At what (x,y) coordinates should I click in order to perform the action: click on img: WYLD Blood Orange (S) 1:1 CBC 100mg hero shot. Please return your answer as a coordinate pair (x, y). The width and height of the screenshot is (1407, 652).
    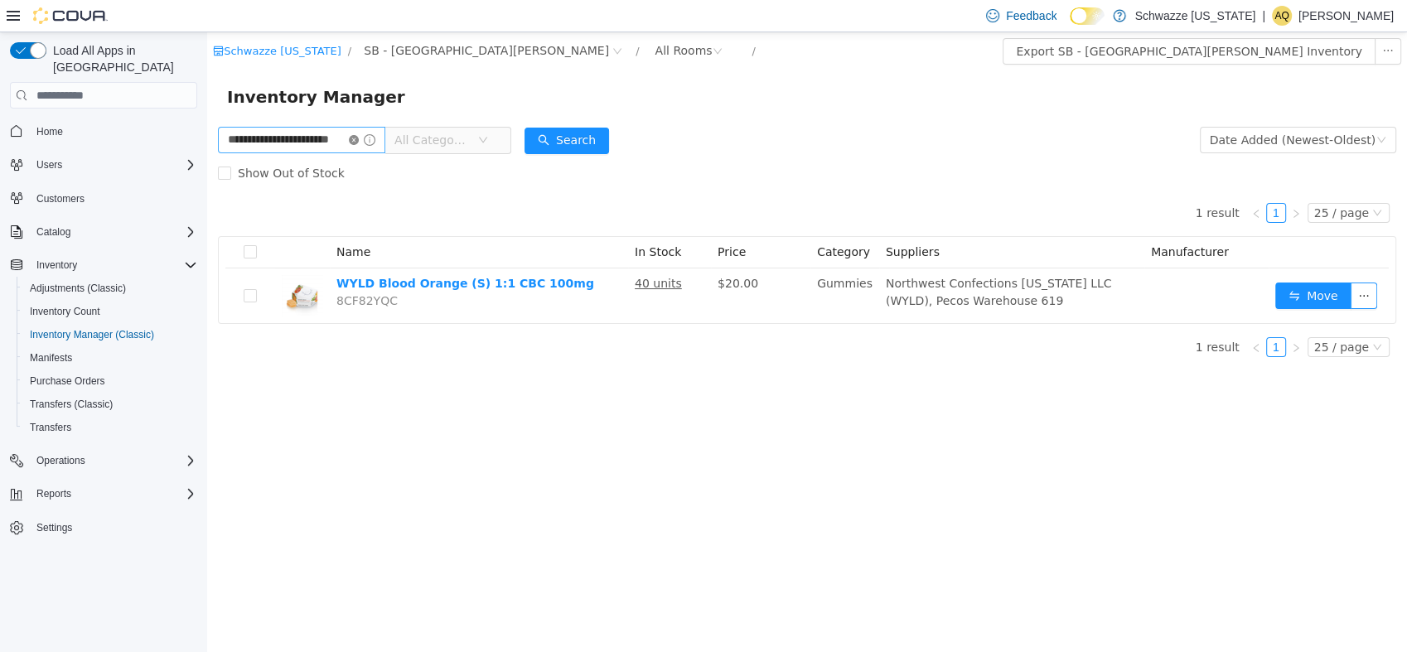
    Looking at the image, I should click on (95, 263).